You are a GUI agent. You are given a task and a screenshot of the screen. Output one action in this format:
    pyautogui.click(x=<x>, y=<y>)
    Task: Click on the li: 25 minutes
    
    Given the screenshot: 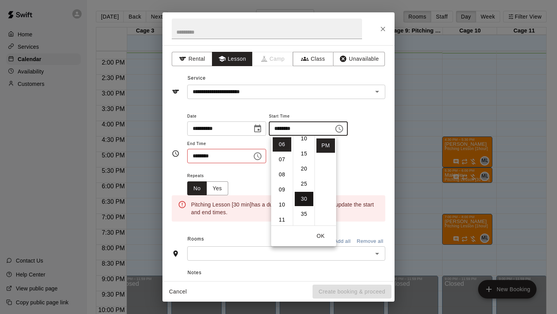 What is the action you would take?
    pyautogui.click(x=304, y=184)
    